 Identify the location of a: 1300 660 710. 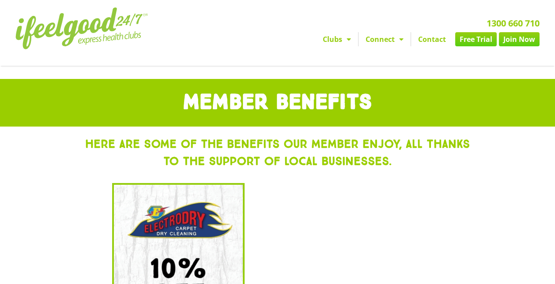
(513, 23).